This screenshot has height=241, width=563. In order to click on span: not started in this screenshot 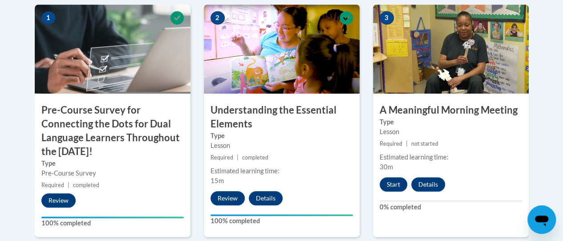, I will do `click(425, 143)`.